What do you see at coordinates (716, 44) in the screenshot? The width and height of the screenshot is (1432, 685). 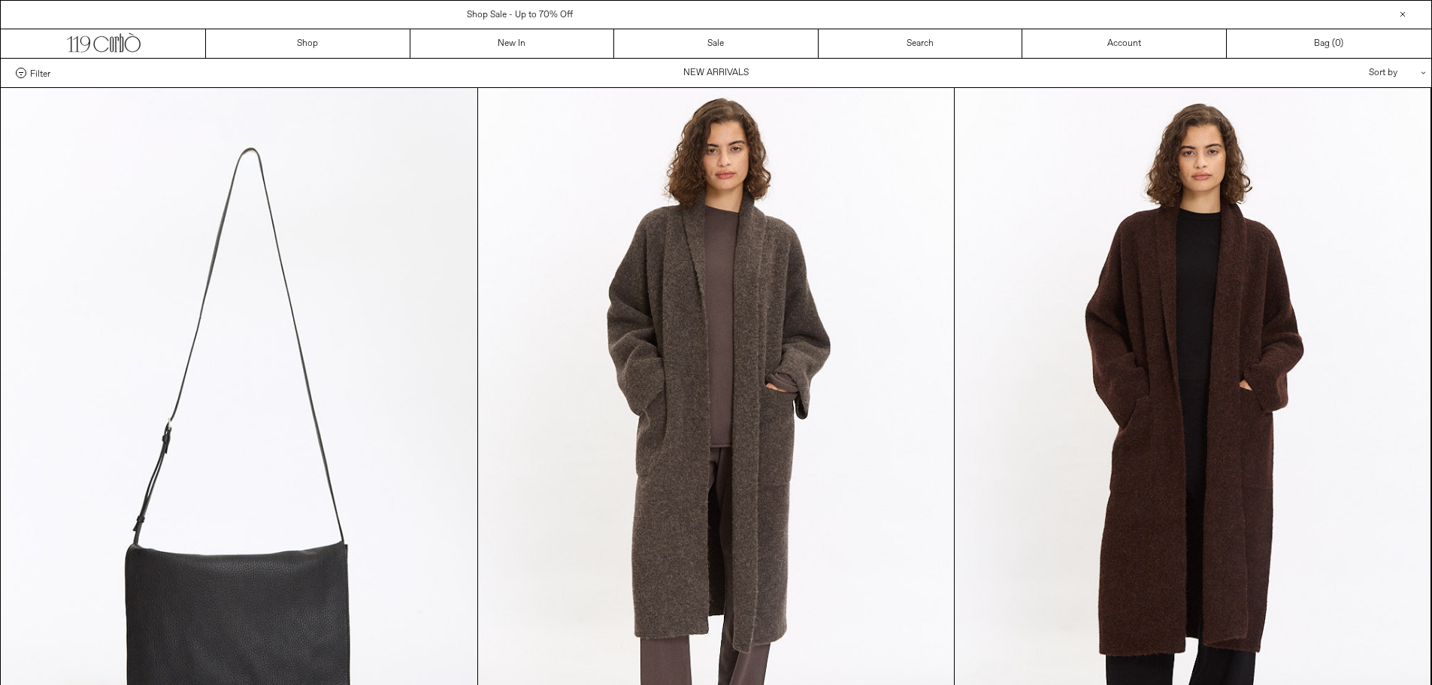 I see `a: Sale` at bounding box center [716, 44].